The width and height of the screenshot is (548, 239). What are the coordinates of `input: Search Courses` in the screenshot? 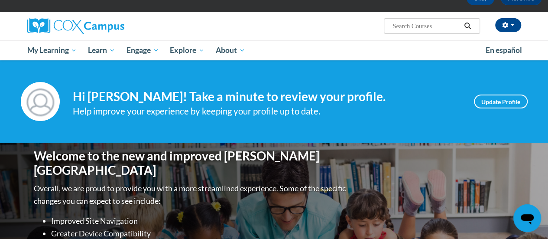 It's located at (426, 26).